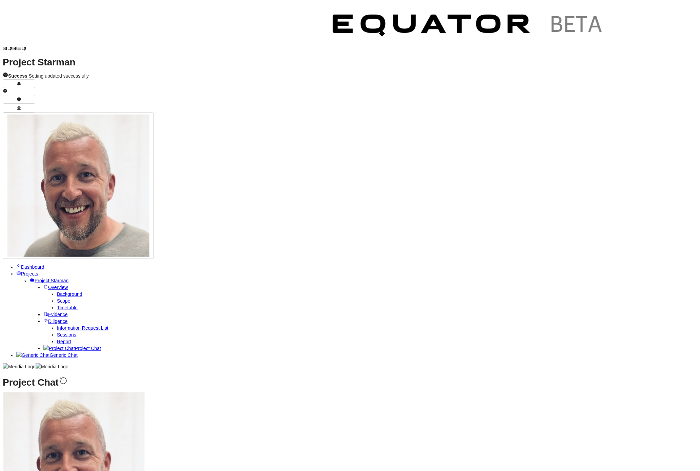 The height and width of the screenshot is (471, 700). Describe the element at coordinates (58, 287) in the screenshot. I see `span: Overview` at that location.